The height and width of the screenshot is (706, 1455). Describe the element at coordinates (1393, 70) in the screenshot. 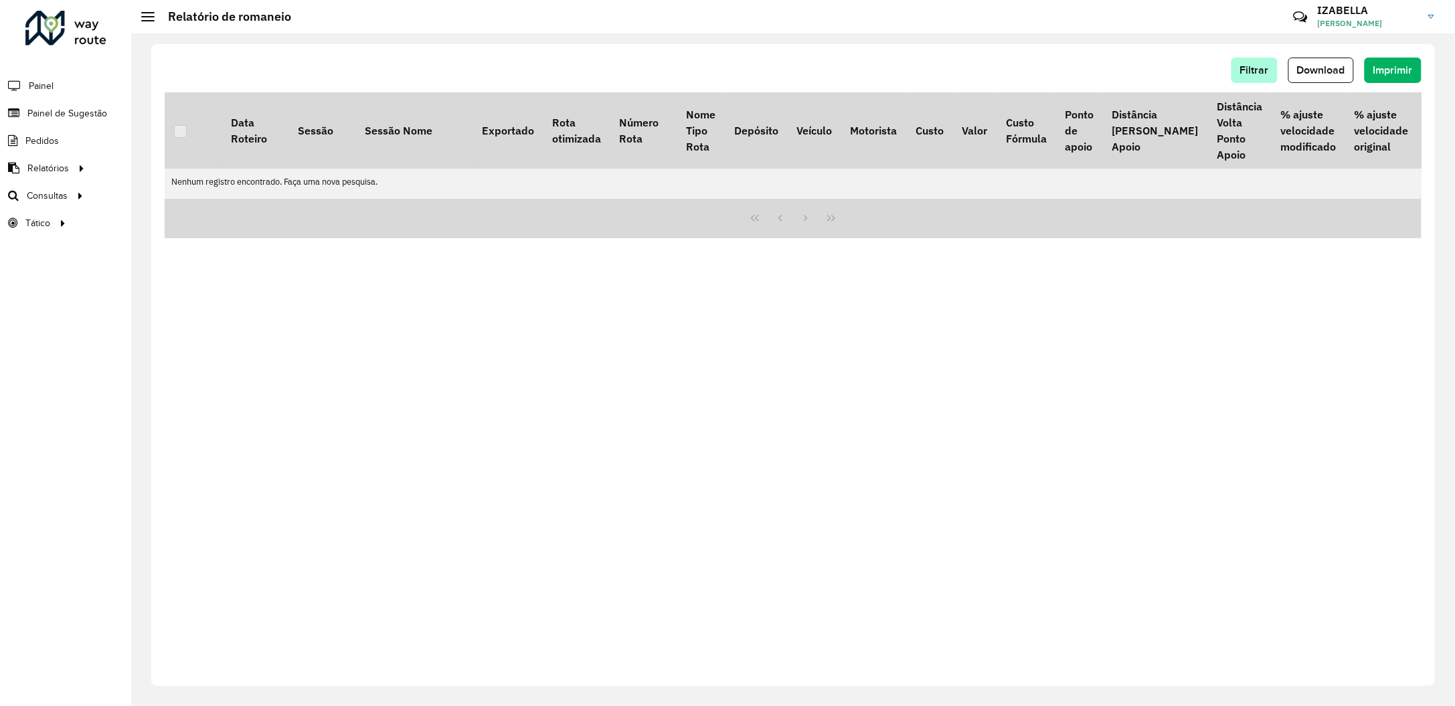

I see `button: Imprimir` at that location.